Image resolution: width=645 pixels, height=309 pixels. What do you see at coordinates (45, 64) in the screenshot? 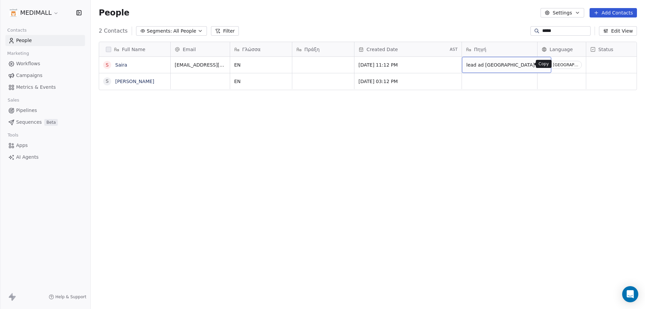
I see `a: Workflows` at bounding box center [45, 64].